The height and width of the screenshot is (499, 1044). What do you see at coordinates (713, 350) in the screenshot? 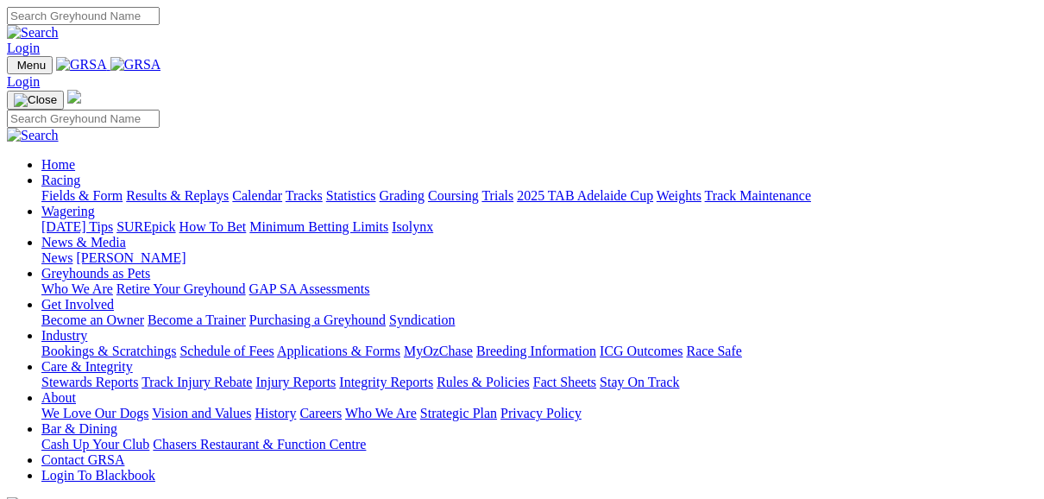
I see `a: Race Safe` at bounding box center [713, 350].